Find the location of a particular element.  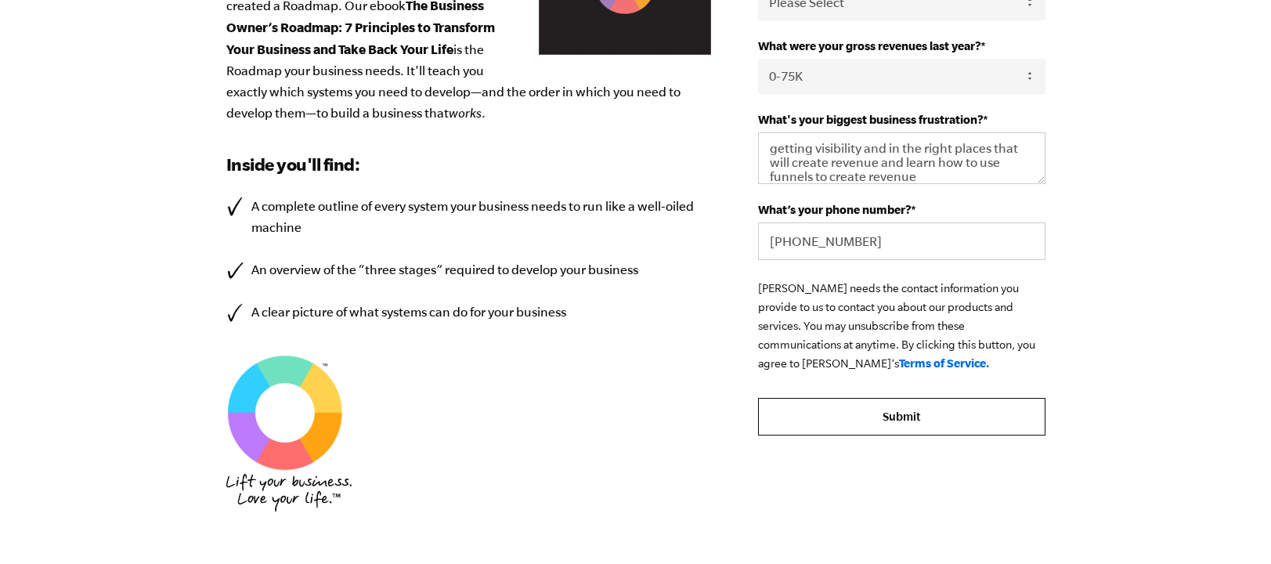

a: Terms of Service. is located at coordinates (945, 363).